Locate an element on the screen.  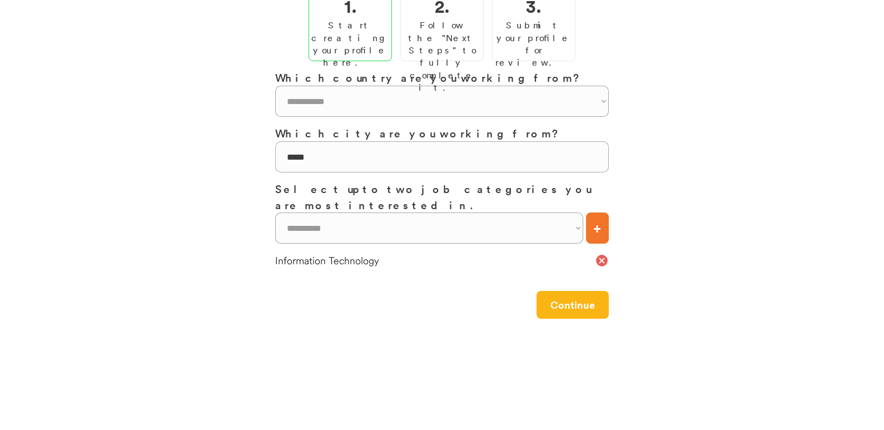
h3: Which country are you working from? is located at coordinates (442, 77).